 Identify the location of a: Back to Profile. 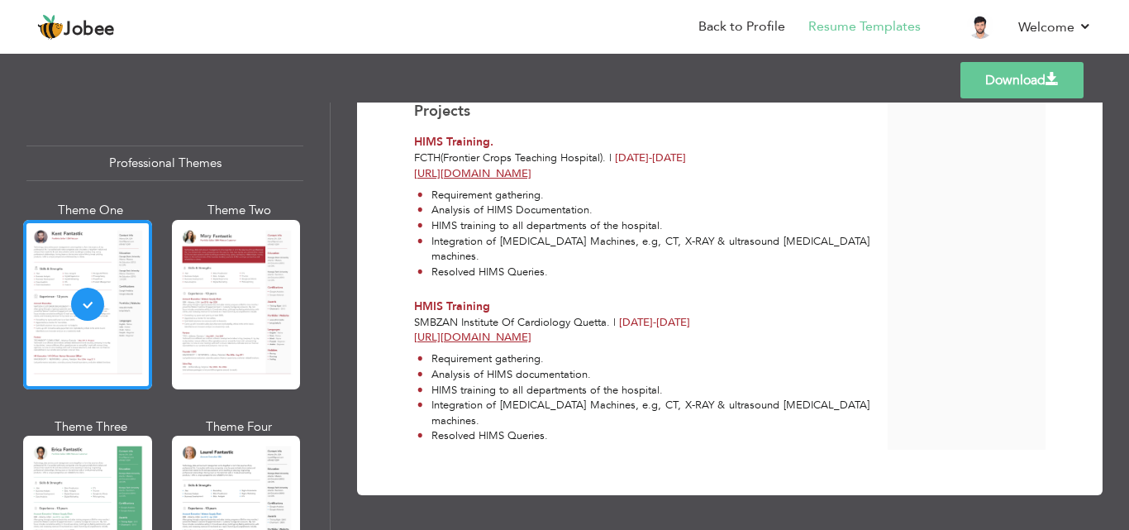
(741, 26).